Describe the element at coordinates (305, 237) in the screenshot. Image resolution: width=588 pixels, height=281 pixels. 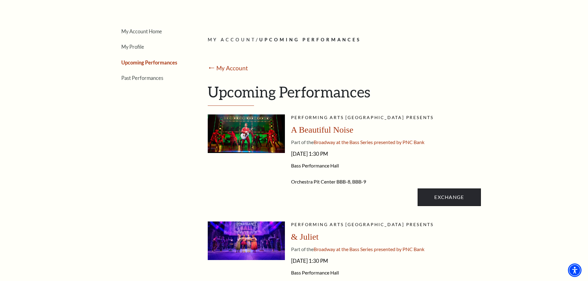
I see `span: & Juliet` at that location.